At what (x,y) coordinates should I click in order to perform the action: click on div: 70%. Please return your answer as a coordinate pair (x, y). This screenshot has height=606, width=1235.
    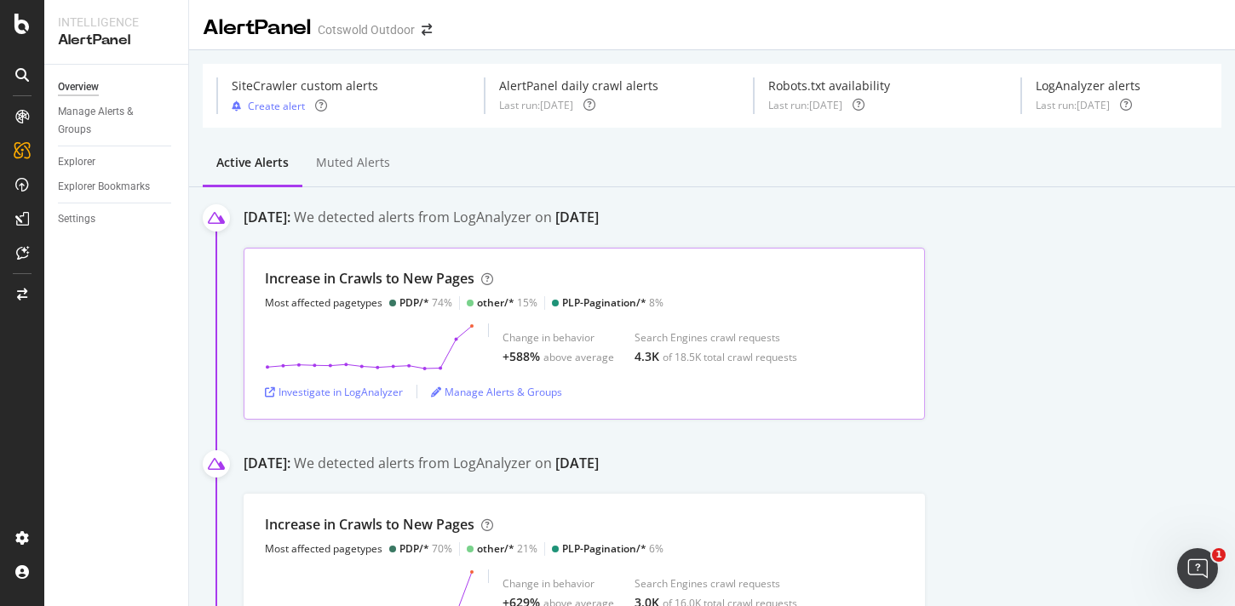
    Looking at the image, I should click on (426, 548).